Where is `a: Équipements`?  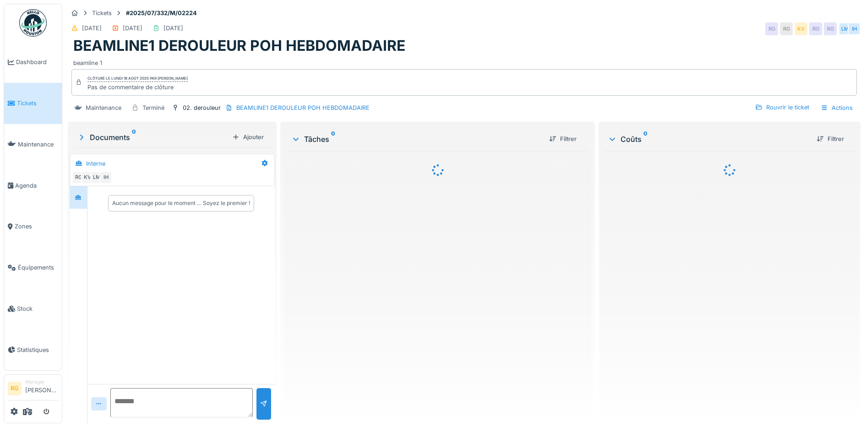 a: Équipements is located at coordinates (33, 268).